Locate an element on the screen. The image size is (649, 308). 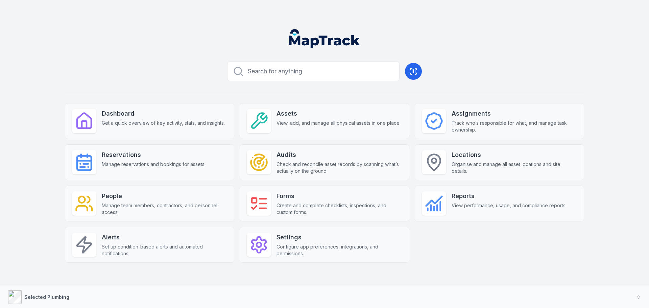
span: View, add, and manage all physical assets in one place. is located at coordinates (338, 123).